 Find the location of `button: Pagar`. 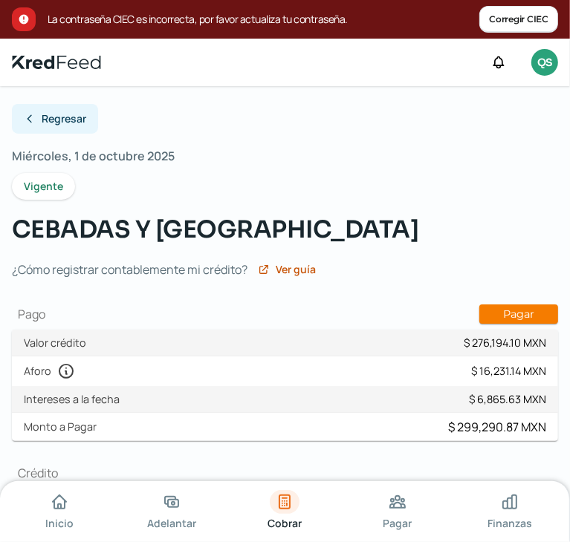

button: Pagar is located at coordinates (519, 314).